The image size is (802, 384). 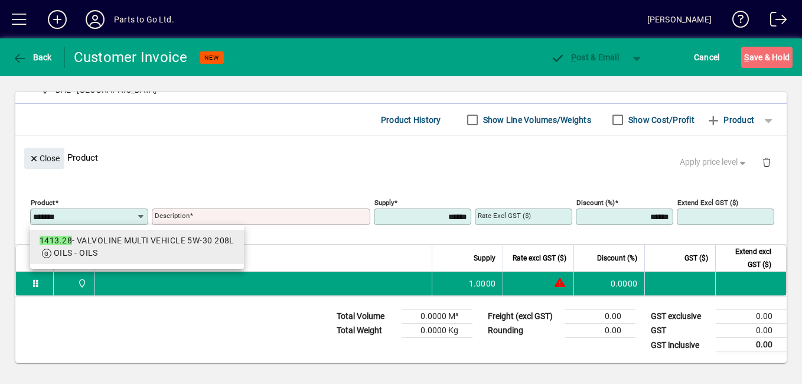 What do you see at coordinates (774, 21) in the screenshot?
I see `a: Logout` at bounding box center [774, 21].